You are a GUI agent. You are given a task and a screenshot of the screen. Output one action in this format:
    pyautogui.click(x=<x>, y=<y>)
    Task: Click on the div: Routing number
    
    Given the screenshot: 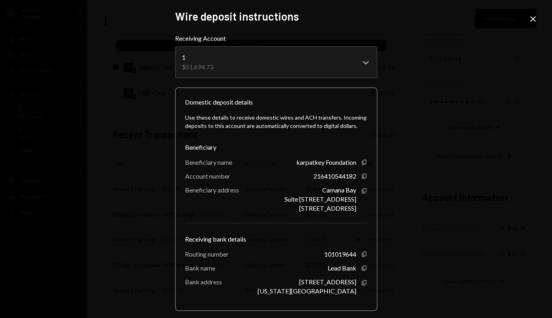 What is the action you would take?
    pyautogui.click(x=207, y=254)
    